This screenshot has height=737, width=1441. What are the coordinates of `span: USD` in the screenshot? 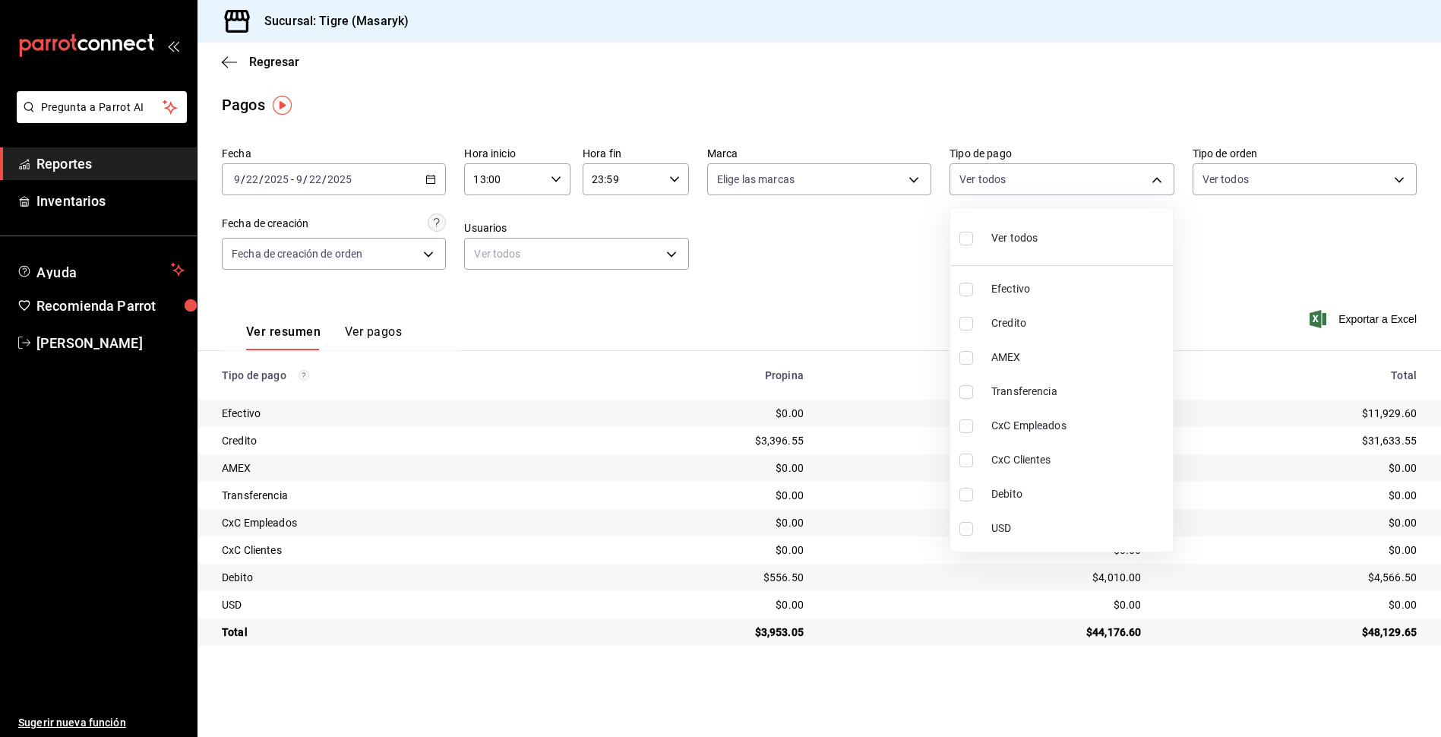 It's located at (1079, 528).